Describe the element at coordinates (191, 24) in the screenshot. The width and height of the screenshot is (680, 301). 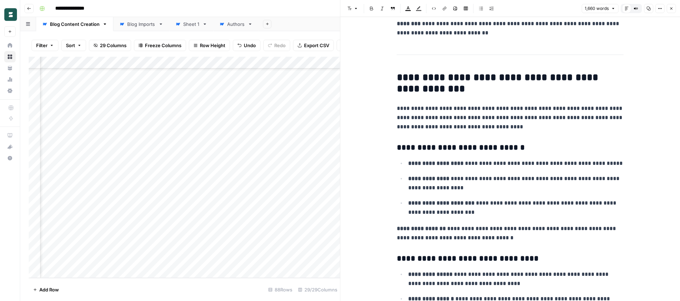
I see `a: Sheet 1` at that location.